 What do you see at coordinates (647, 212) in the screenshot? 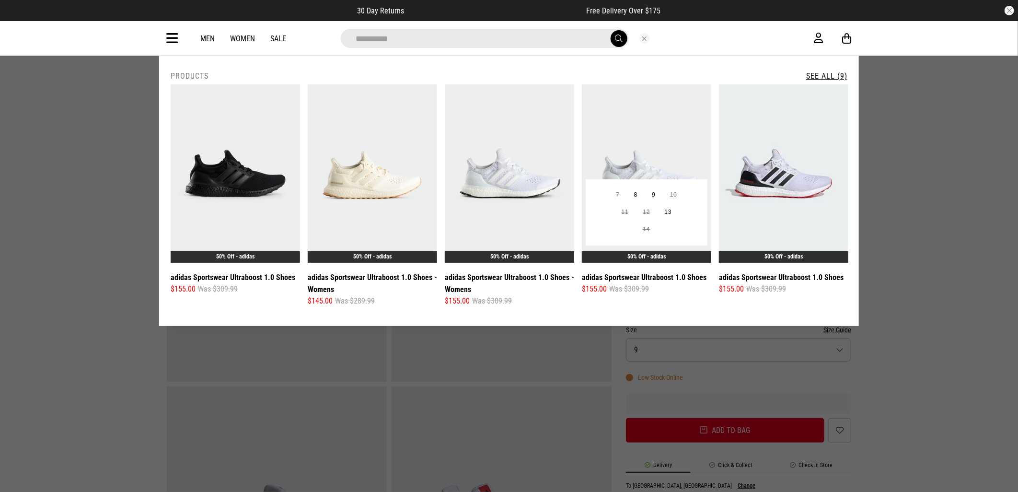
I see `button: 12` at bounding box center [647, 212].